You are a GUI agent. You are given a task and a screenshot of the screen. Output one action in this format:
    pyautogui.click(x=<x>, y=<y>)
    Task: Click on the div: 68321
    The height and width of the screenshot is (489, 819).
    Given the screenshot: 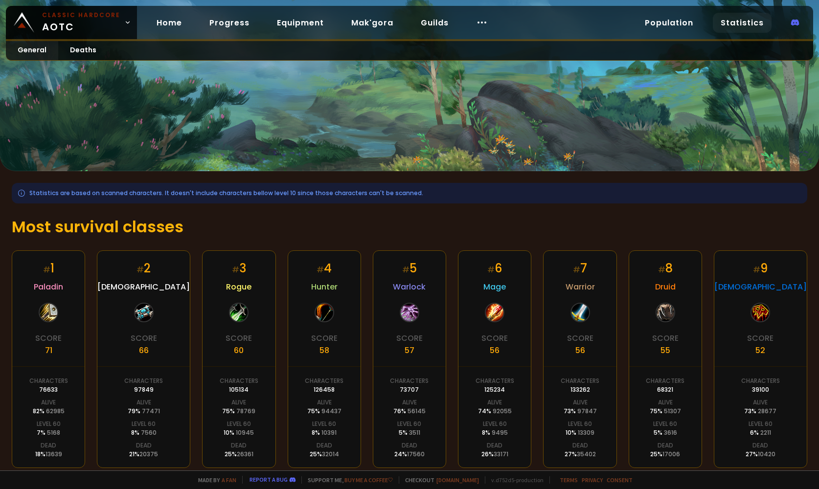 What is the action you would take?
    pyautogui.click(x=665, y=390)
    